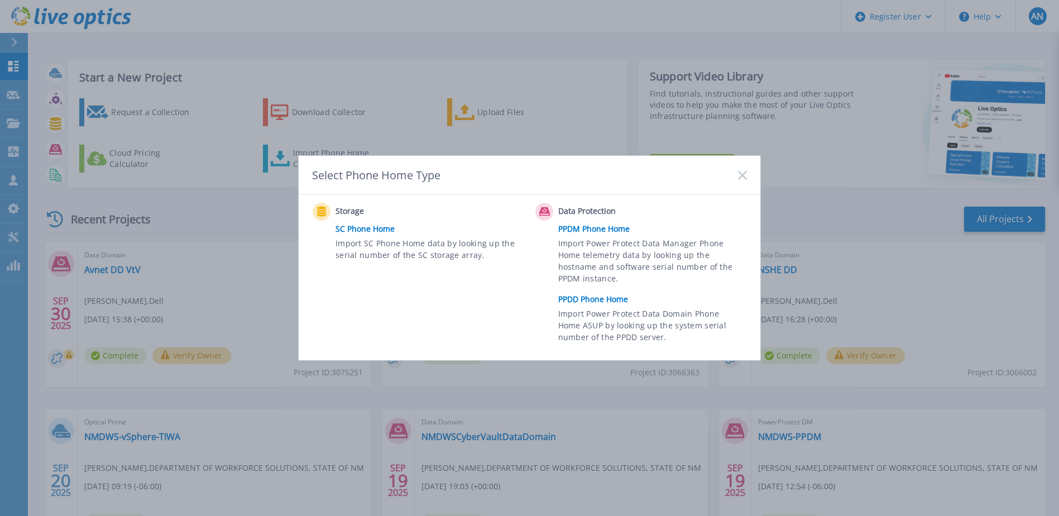 The width and height of the screenshot is (1059, 516). I want to click on span: Import SC Phone Home data by looking up the serial number of the SC storage array., so click(428, 250).